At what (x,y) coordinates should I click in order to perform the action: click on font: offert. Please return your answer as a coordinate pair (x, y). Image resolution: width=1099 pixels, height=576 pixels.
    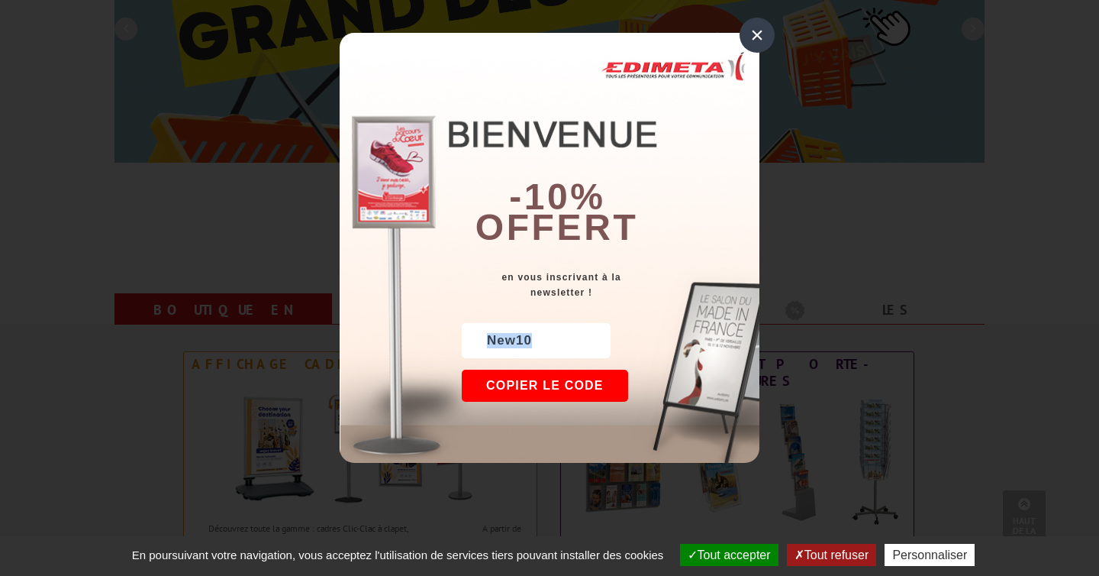
    Looking at the image, I should click on (557, 227).